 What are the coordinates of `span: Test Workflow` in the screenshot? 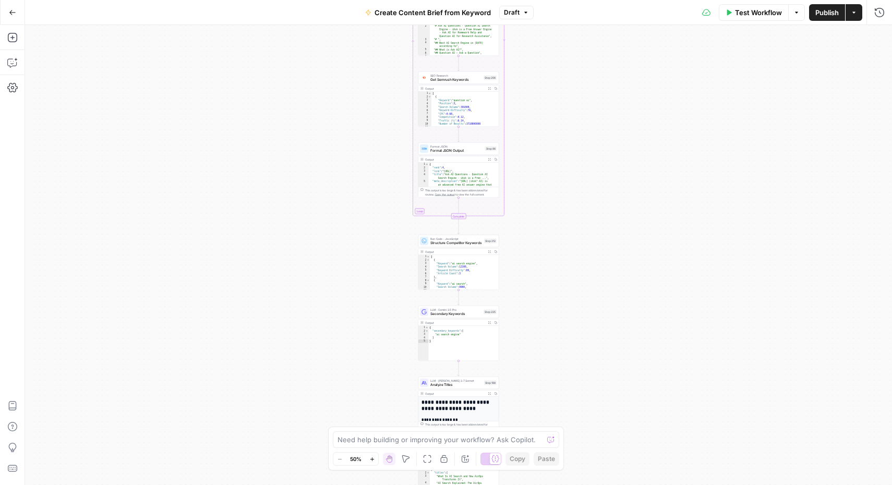 It's located at (759, 13).